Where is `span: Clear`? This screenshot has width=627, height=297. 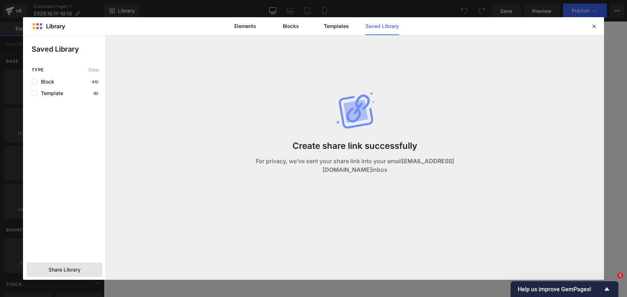
span: Clear is located at coordinates (94, 70).